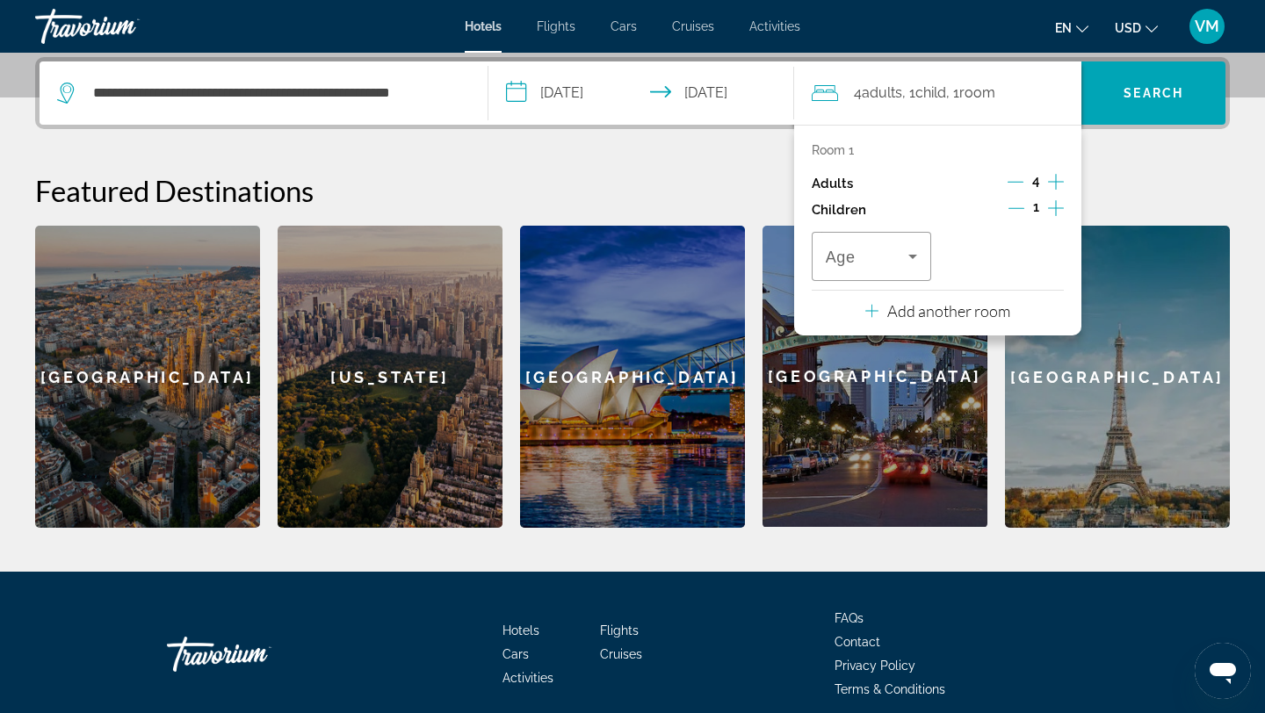 This screenshot has width=1265, height=713. Describe the element at coordinates (848, 618) in the screenshot. I see `span: FAQs` at that location.